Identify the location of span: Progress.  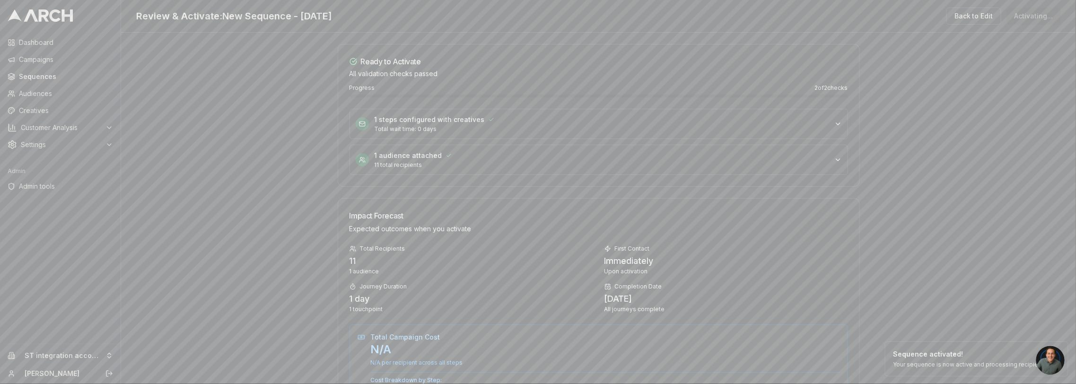
(362, 88).